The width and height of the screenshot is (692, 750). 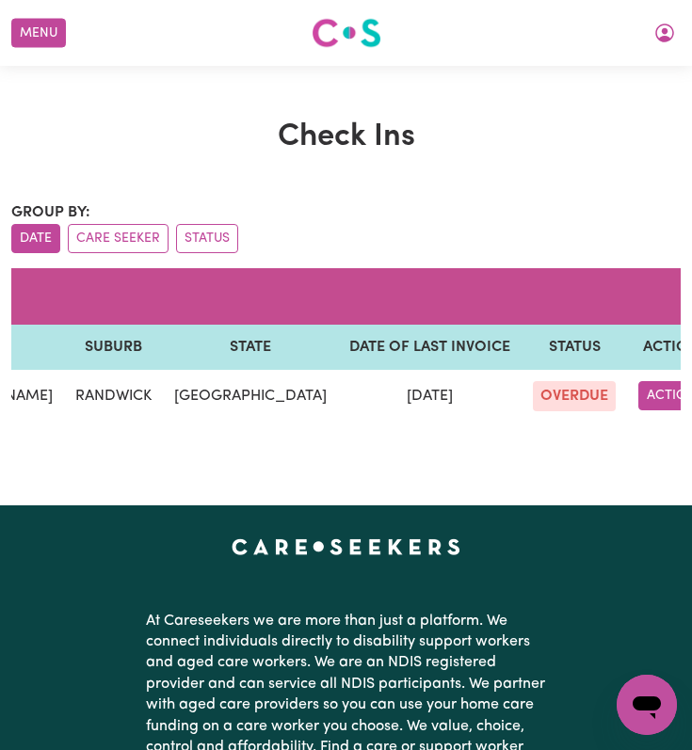 I want to click on span: Group by:, so click(x=51, y=213).